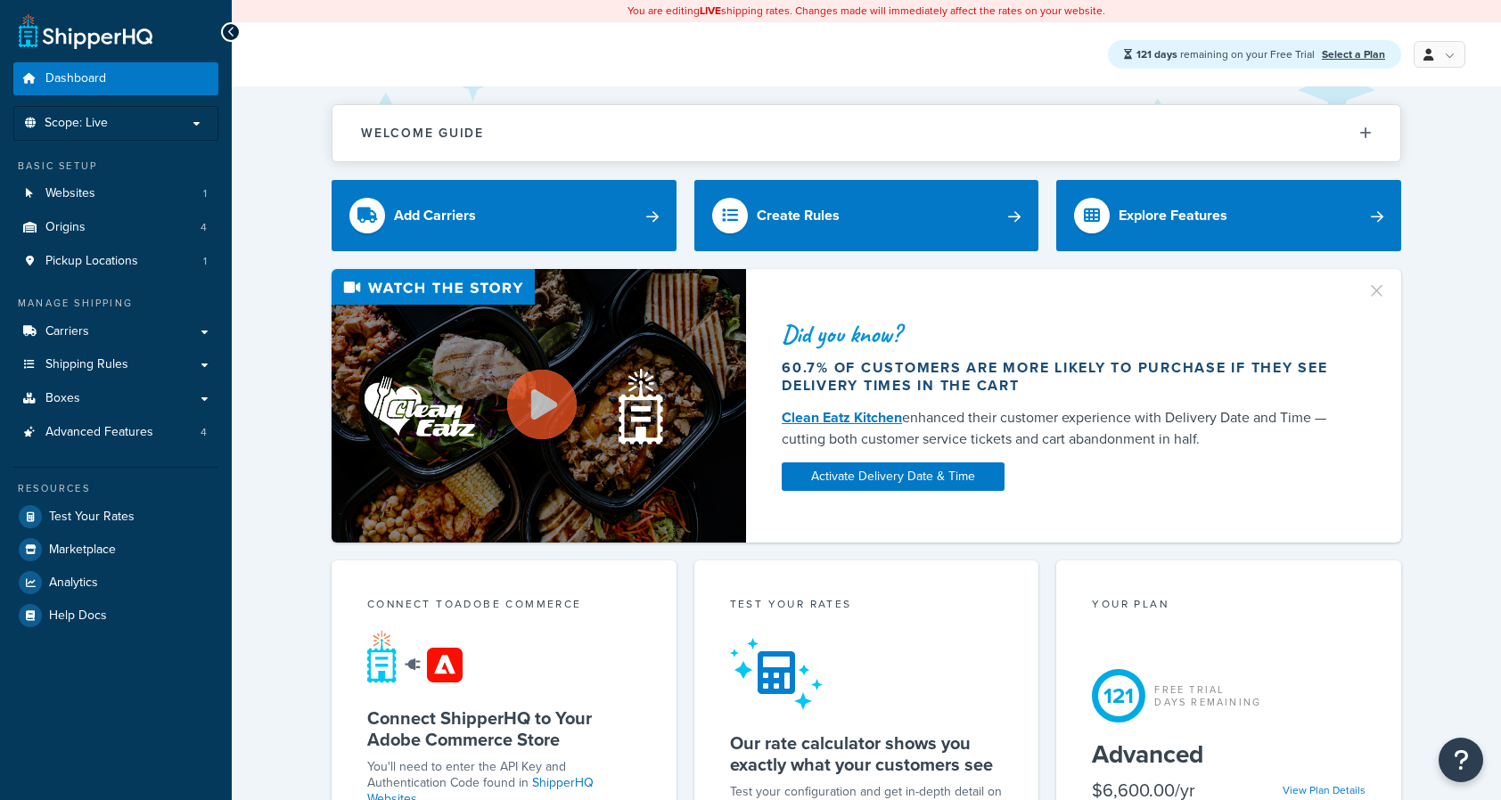  Describe the element at coordinates (1460, 760) in the screenshot. I see `button: Open Resource Center` at that location.